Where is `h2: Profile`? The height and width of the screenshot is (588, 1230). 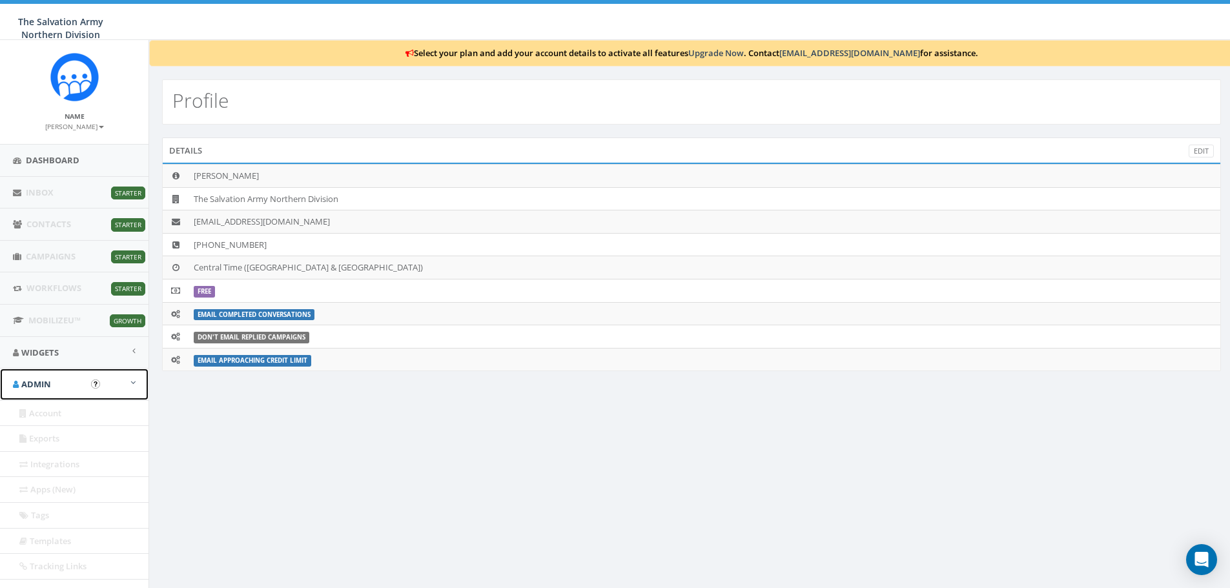 h2: Profile is located at coordinates (200, 100).